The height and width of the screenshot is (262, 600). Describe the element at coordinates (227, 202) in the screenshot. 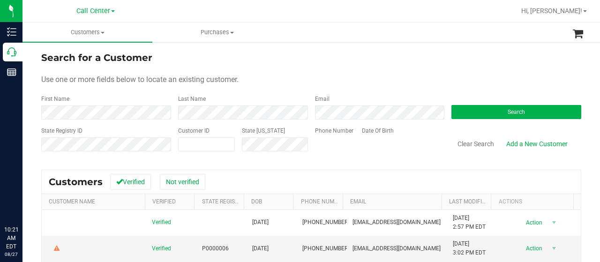

I see `a: State Registry Id` at that location.